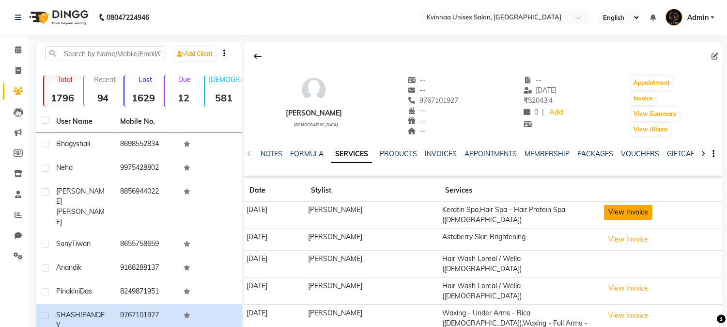  What do you see at coordinates (146, 206) in the screenshot?
I see `td: 8856944022` at bounding box center [146, 206].